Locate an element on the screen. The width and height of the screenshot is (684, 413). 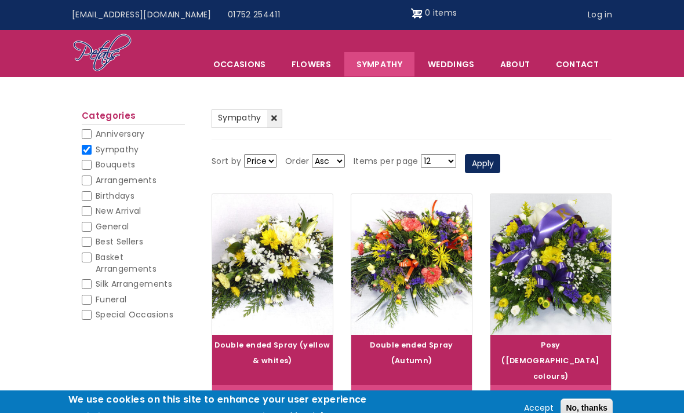
a: Contact is located at coordinates (577, 64).